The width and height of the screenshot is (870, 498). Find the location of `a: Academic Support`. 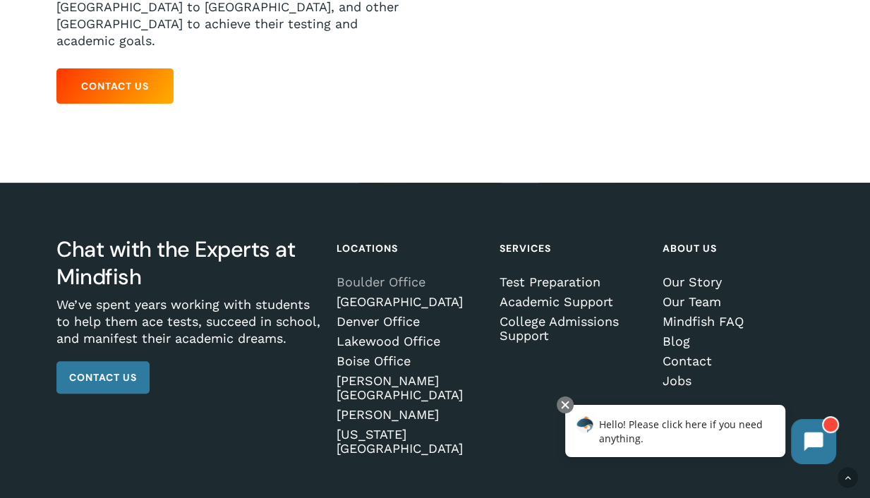

a: Academic Support is located at coordinates (573, 302).